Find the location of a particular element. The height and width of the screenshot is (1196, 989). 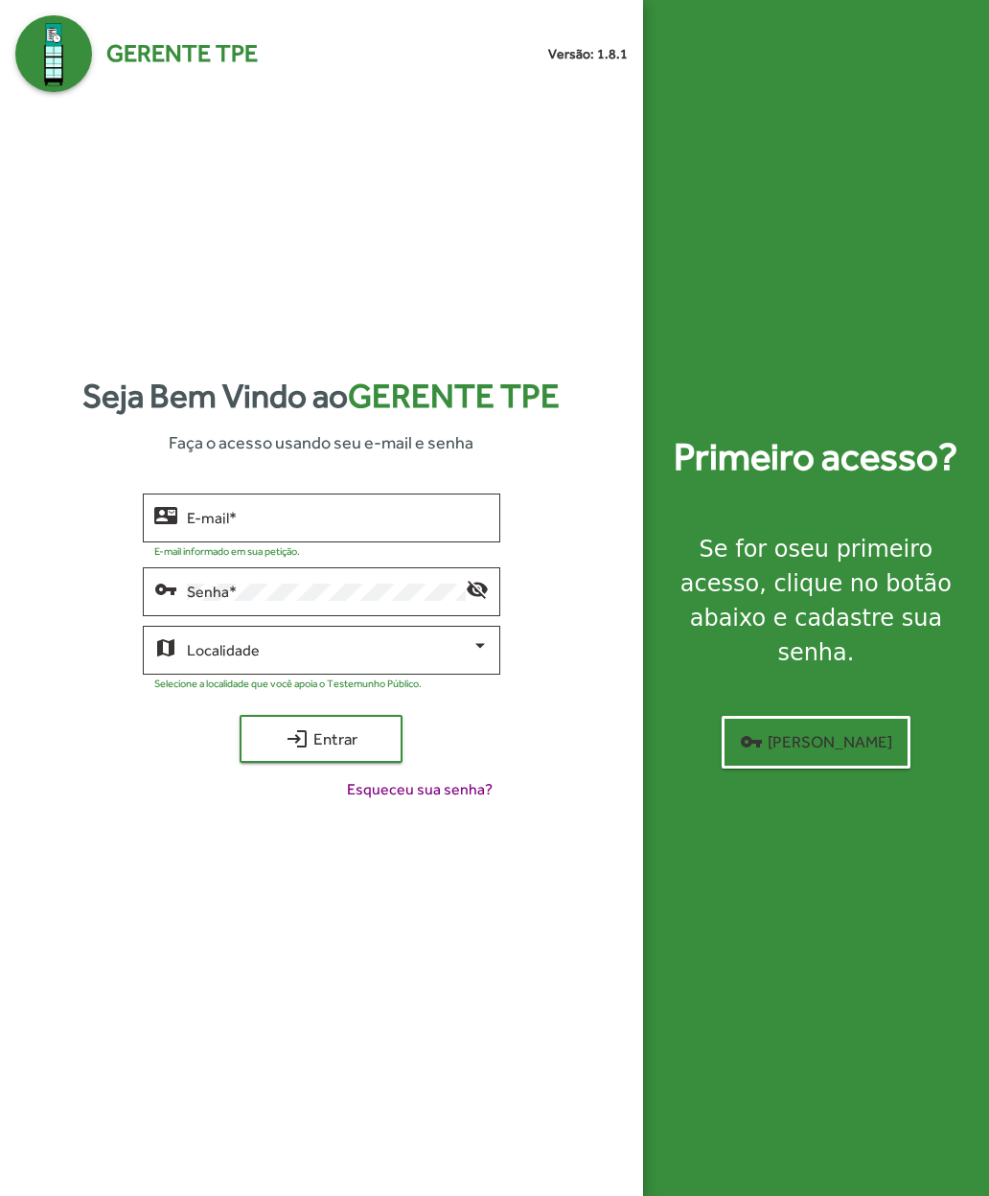

strong: Primeiro acesso? is located at coordinates (816, 457).